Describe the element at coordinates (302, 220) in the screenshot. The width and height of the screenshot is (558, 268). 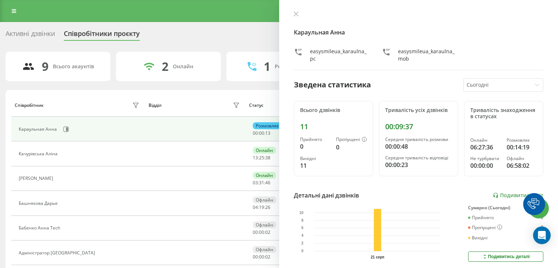
I see `text: 8` at that location.